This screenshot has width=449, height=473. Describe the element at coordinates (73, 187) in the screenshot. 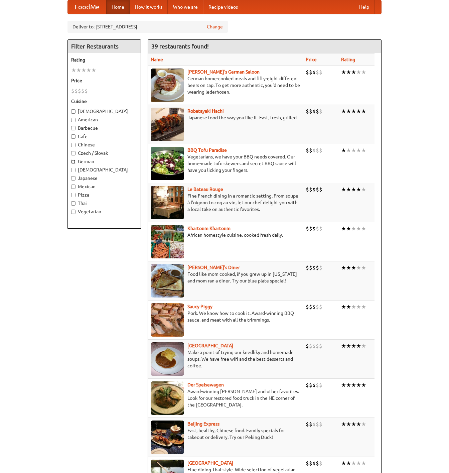

I see `input: Mexican` at that location.